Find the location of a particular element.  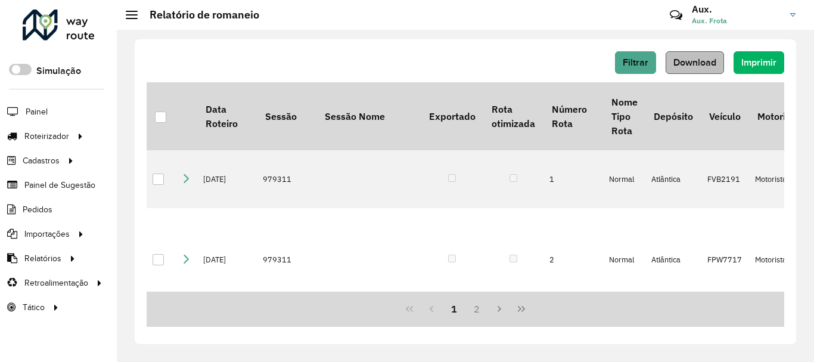

span: Roteirizador is located at coordinates (46, 136).